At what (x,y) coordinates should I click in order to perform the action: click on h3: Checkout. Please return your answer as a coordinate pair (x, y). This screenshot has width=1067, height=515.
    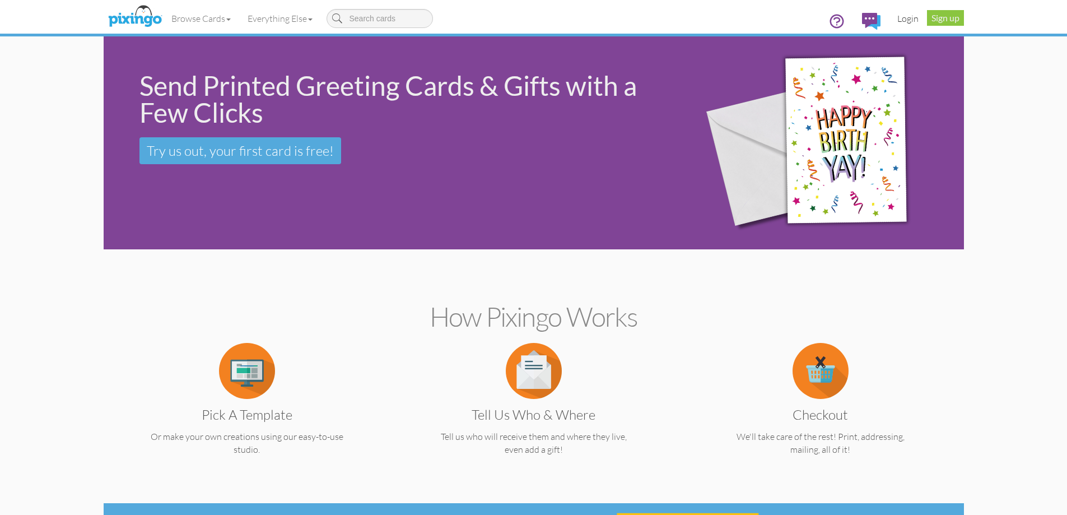
    Looking at the image, I should click on (820, 414).